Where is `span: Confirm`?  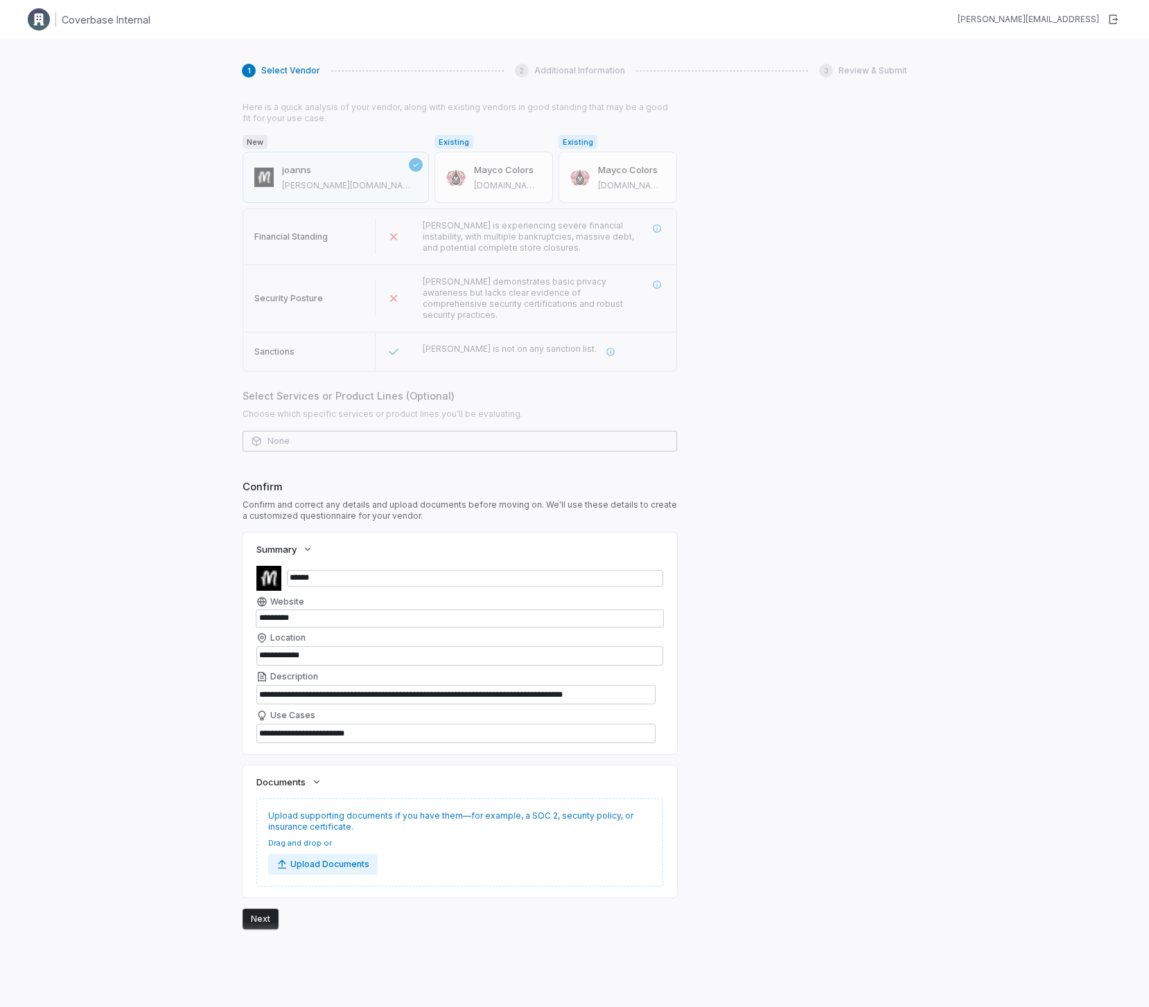
span: Confirm is located at coordinates (459, 486).